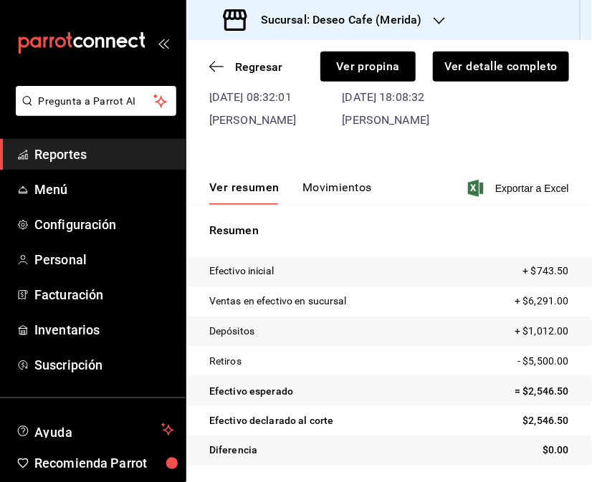 The width and height of the screenshot is (592, 482). I want to click on p: Efectivo declarado al corte, so click(271, 420).